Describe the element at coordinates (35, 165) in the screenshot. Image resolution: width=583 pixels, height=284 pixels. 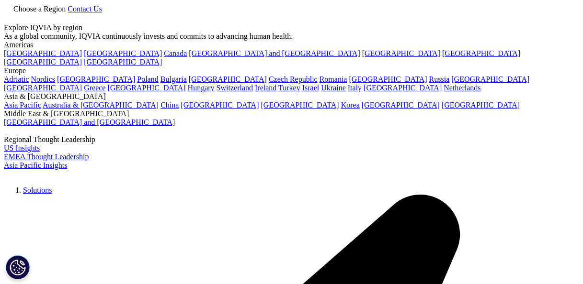
I see `a: Asia Pacific Insights` at that location.